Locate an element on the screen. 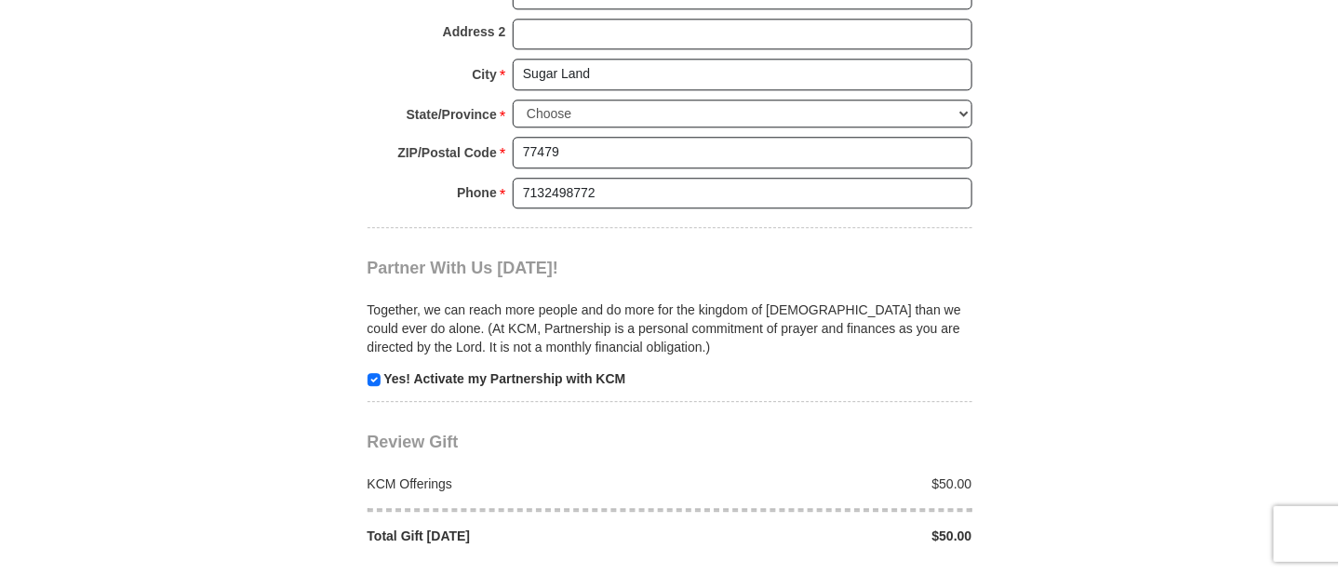 This screenshot has width=1339, height=575. strong: City is located at coordinates (484, 74).